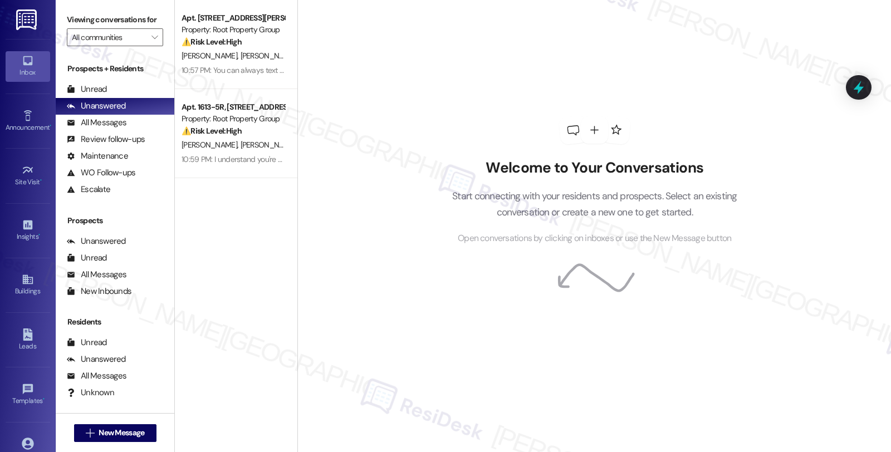  I want to click on p: Start connecting with your residents and prospects. Select an existing conversation or create a n..., so click(595, 204).